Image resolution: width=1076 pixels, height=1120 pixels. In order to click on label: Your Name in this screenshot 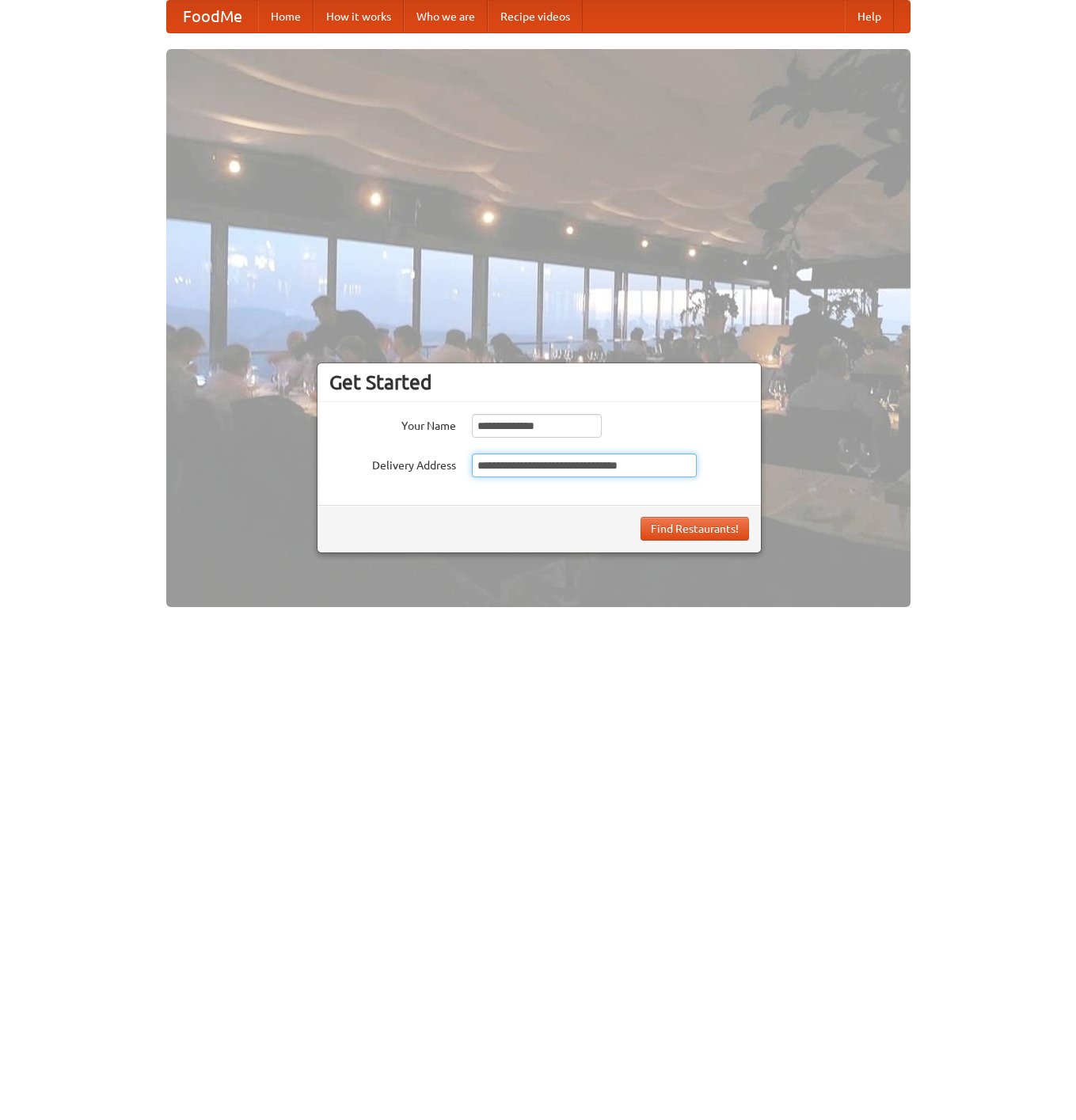, I will do `click(392, 423)`.